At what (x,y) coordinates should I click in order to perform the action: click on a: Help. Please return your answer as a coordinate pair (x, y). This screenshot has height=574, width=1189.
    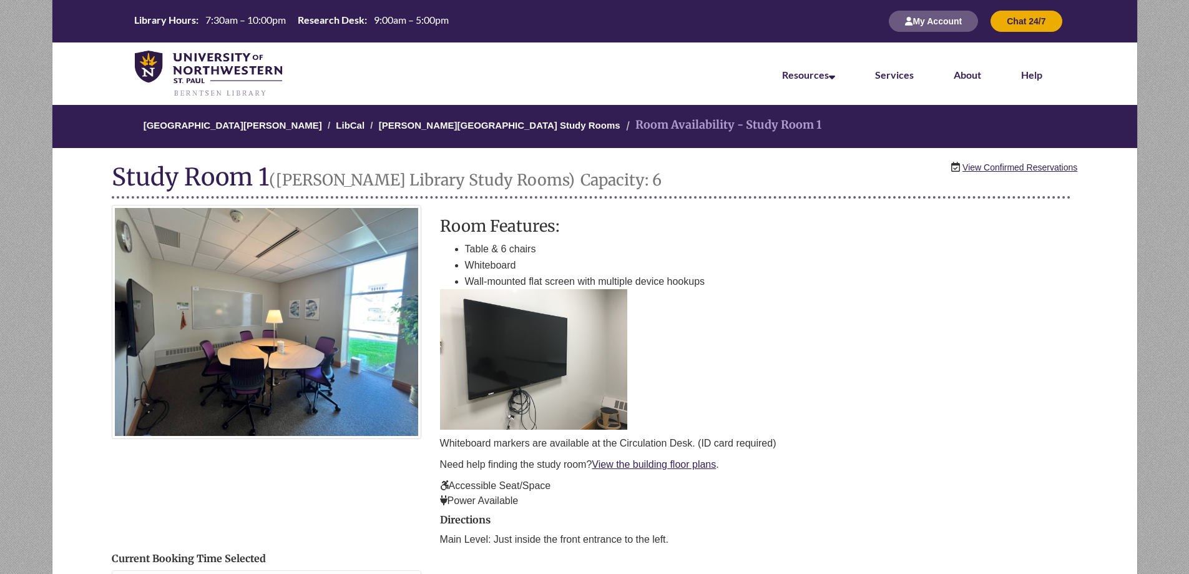
    Looking at the image, I should click on (1032, 74).